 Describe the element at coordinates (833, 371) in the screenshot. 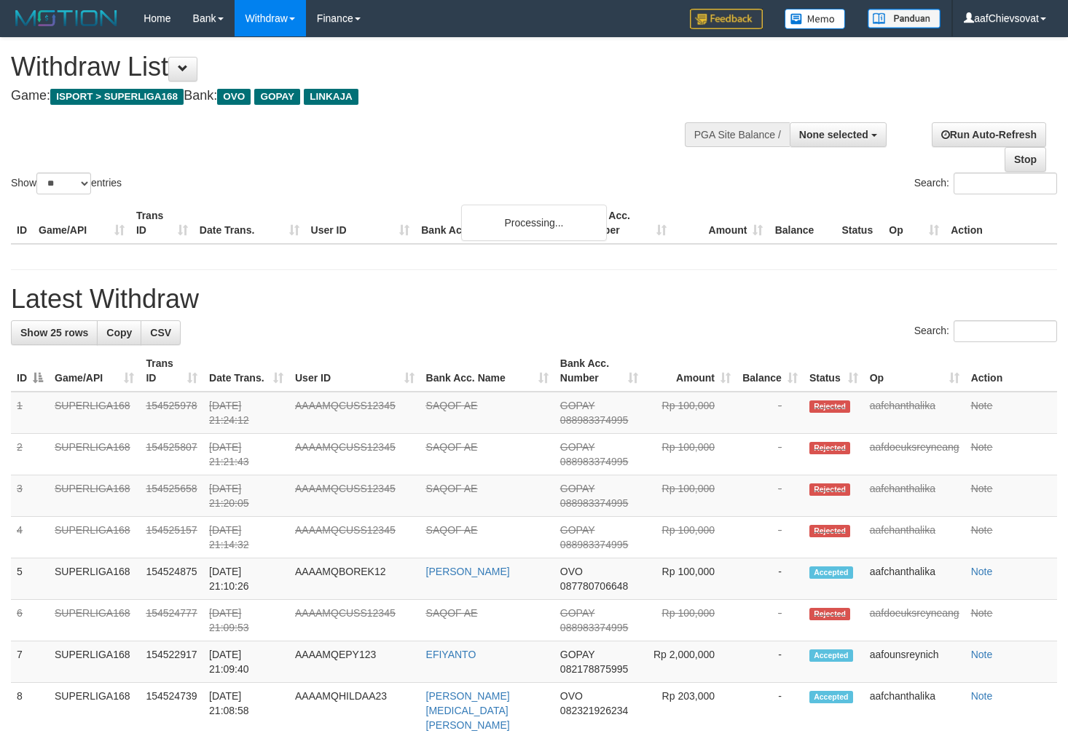

I see `th: Status: activate to sort column ascending` at that location.